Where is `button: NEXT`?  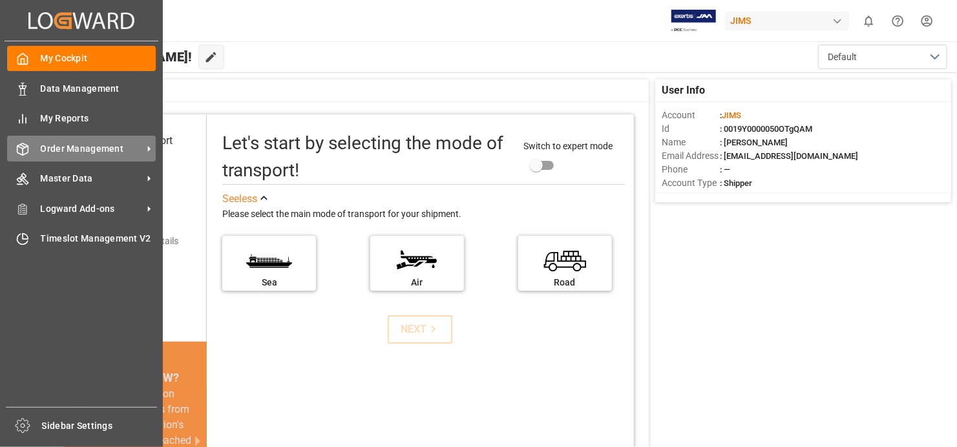 button: NEXT is located at coordinates (420, 330).